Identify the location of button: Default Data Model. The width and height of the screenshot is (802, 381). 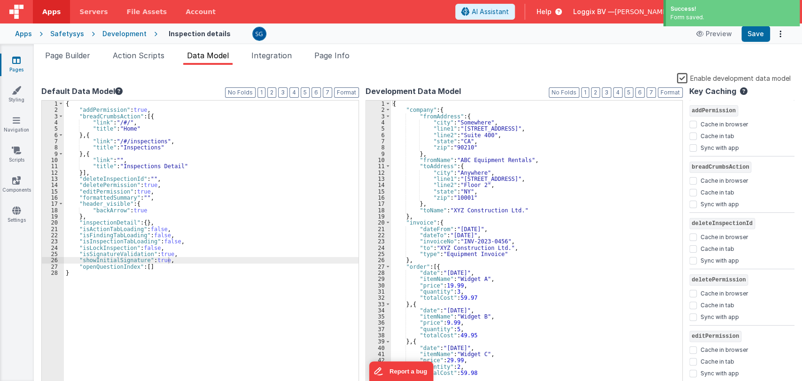
(82, 91).